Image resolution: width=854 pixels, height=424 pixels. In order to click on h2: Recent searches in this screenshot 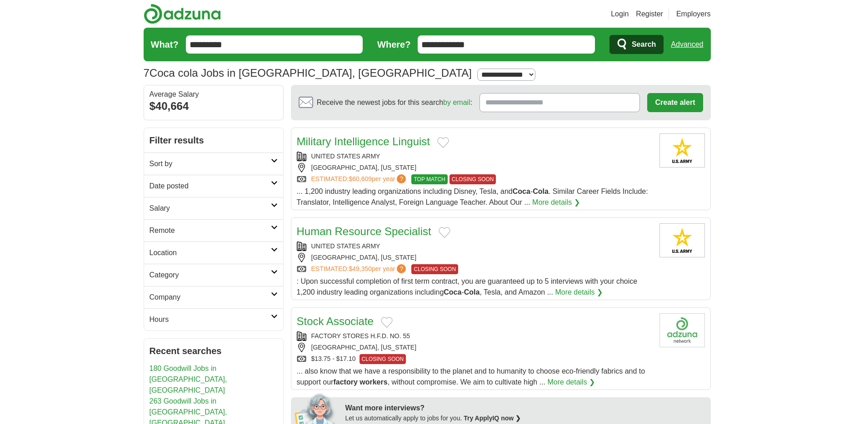, I will do `click(214, 351)`.